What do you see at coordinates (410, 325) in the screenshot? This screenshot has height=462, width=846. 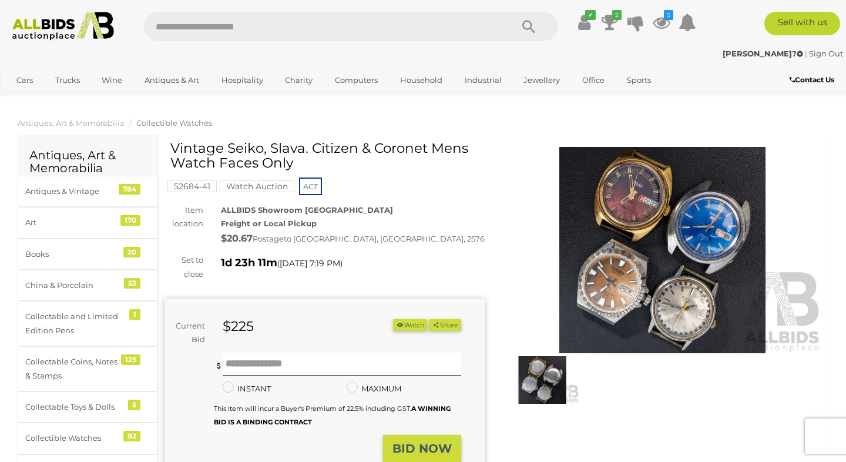 I see `li: Watch this item` at bounding box center [410, 325].